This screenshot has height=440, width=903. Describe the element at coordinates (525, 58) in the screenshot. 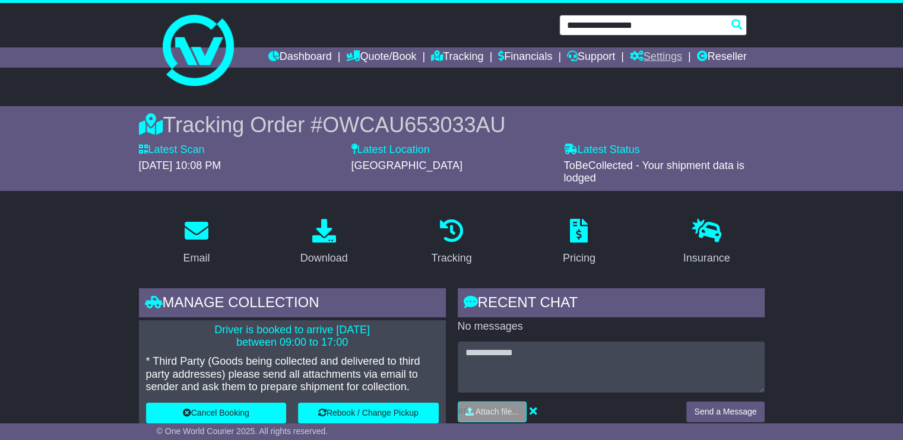

I see `a: Financials` at that location.